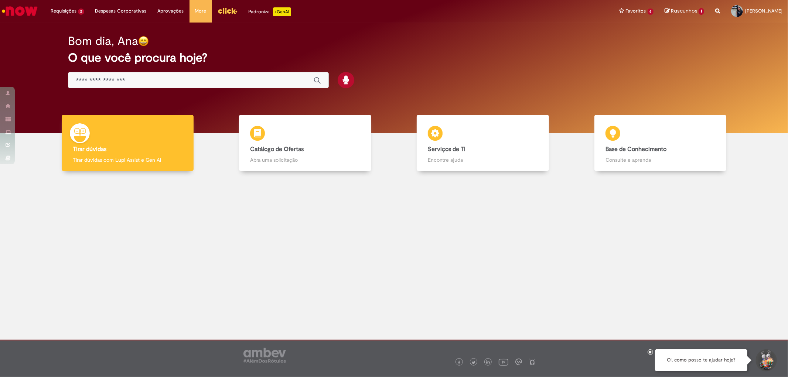 The image size is (788, 377). What do you see at coordinates (277, 149) in the screenshot?
I see `b: Catálogo de Ofertas` at bounding box center [277, 149].